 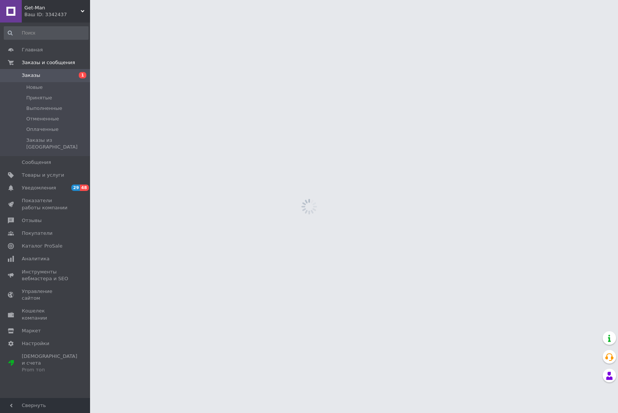 I want to click on span: Кошелек компании, so click(x=45, y=315).